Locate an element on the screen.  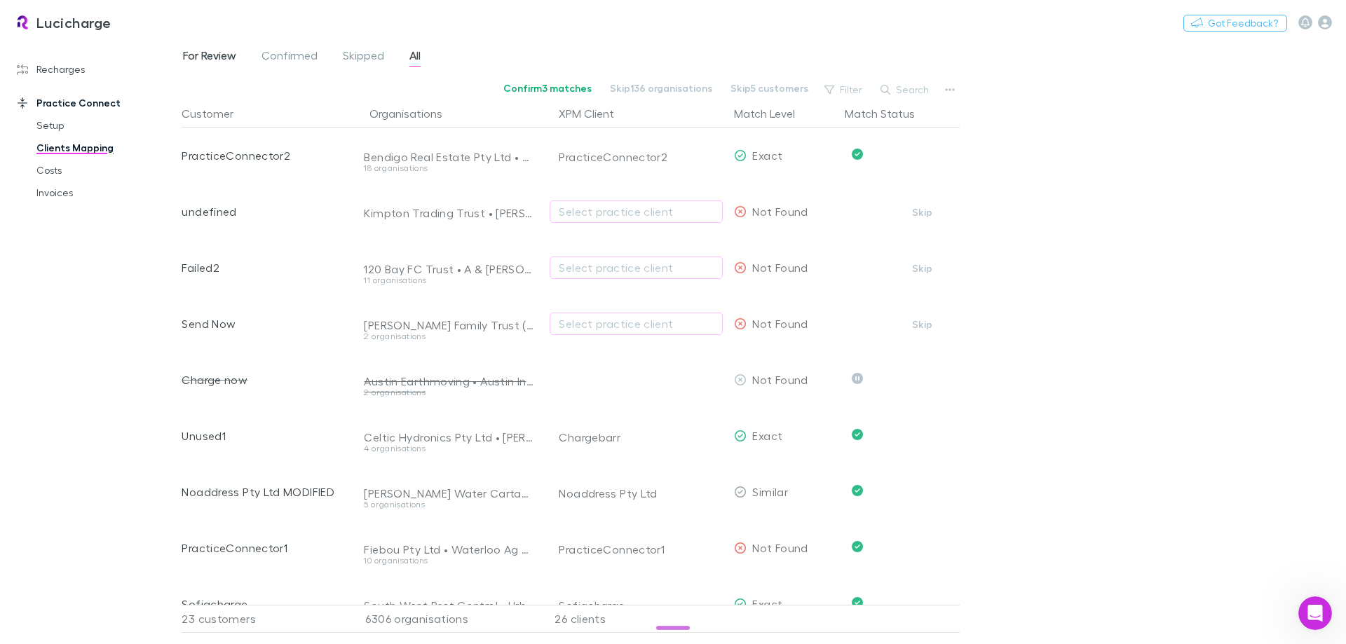
div: Match Level is located at coordinates (772, 114).